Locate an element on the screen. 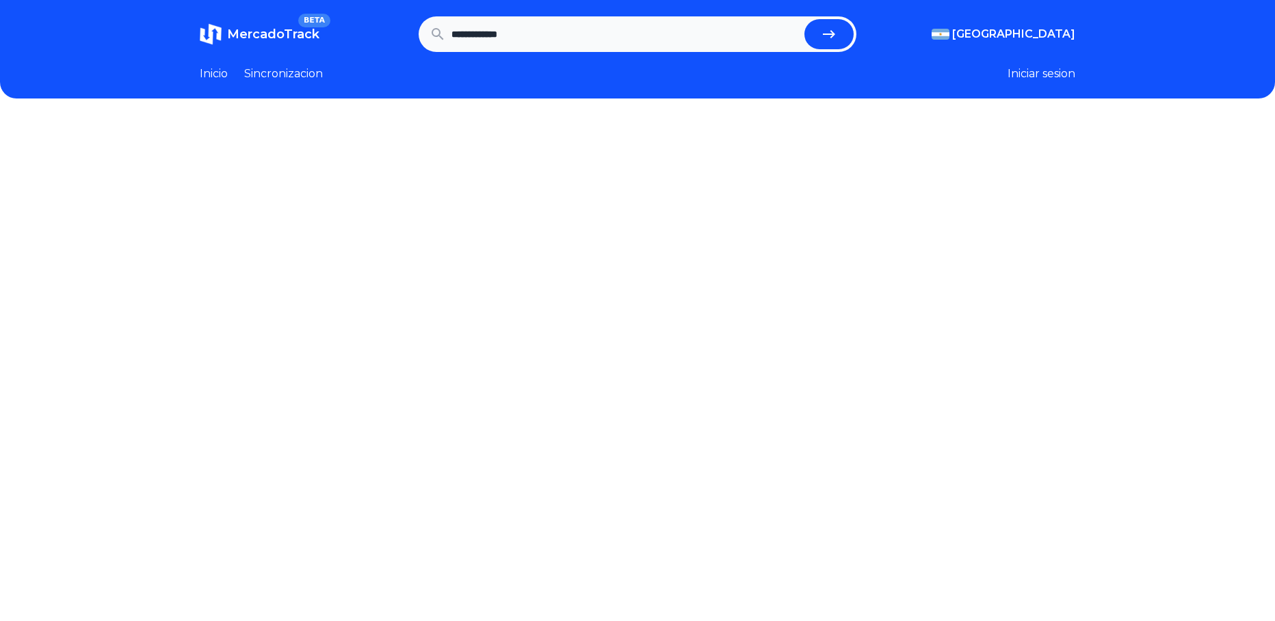  img: MercadoTrack is located at coordinates (211, 34).